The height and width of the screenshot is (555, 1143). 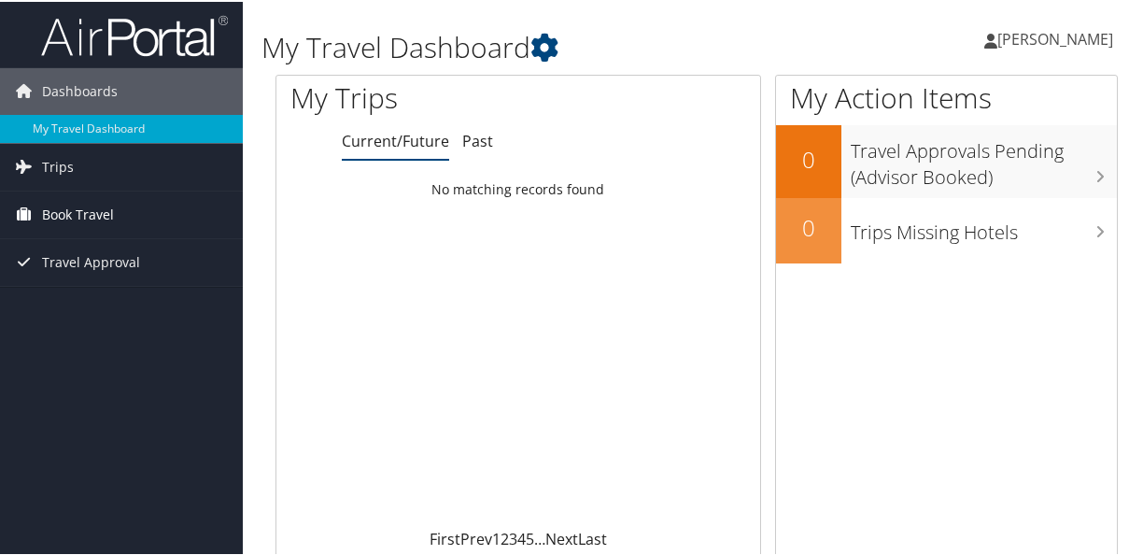 I want to click on h1: My Travel Dashboard, so click(x=551, y=46).